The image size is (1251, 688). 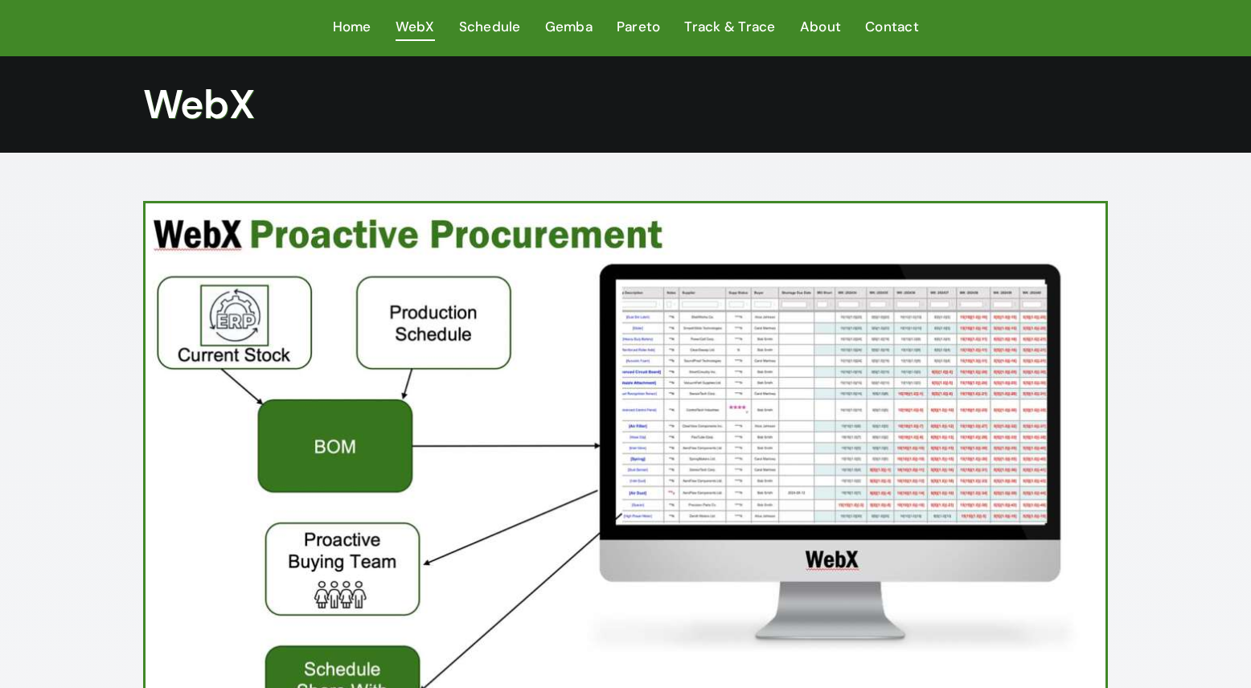 I want to click on a: WebX, so click(x=415, y=27).